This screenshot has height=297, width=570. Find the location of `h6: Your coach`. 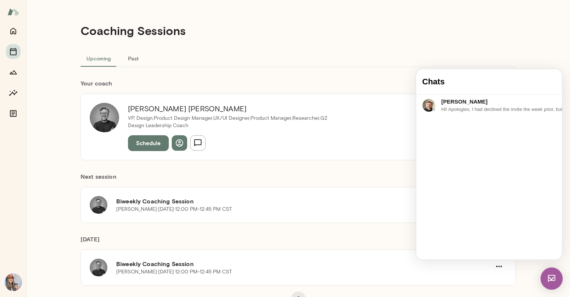

h6: Your coach is located at coordinates (298, 83).